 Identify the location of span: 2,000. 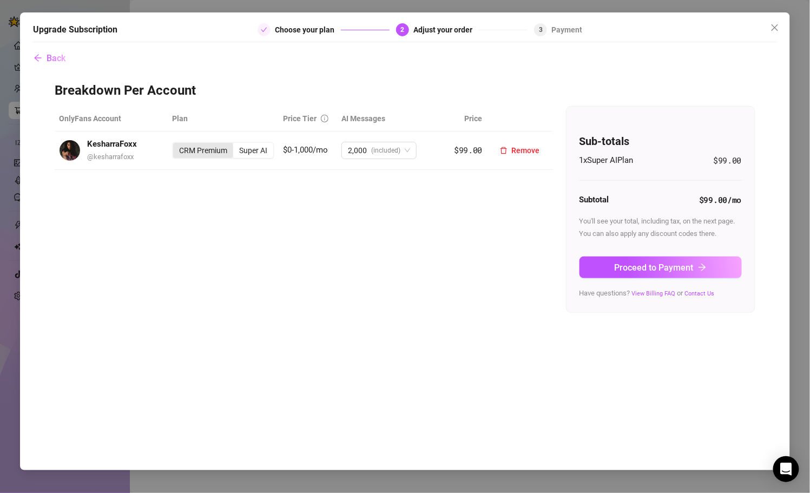
(357, 150).